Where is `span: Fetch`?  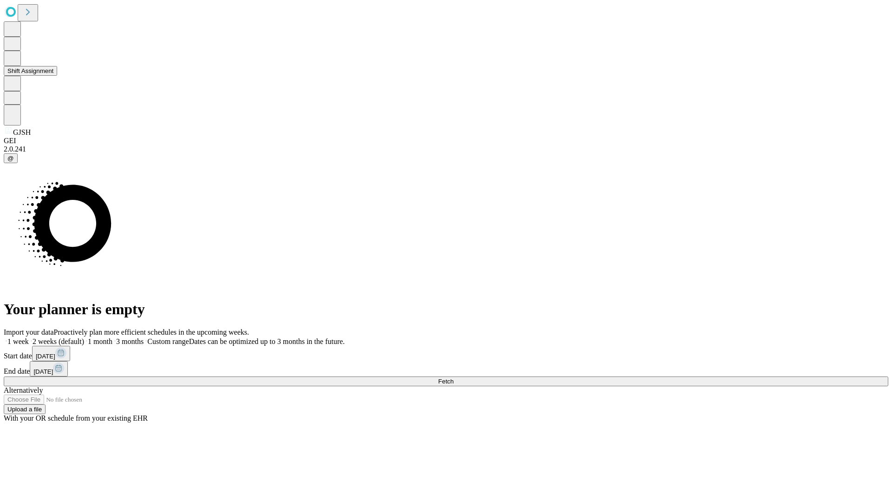
span: Fetch is located at coordinates (446, 381).